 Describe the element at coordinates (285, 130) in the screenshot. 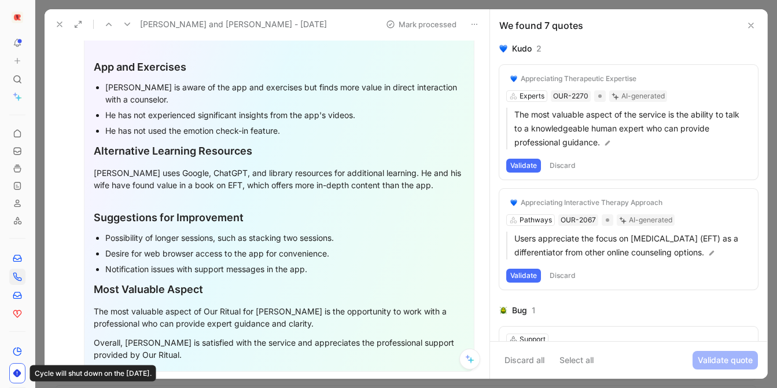

I see `div: He has not used the emotion check-in feature.` at that location.